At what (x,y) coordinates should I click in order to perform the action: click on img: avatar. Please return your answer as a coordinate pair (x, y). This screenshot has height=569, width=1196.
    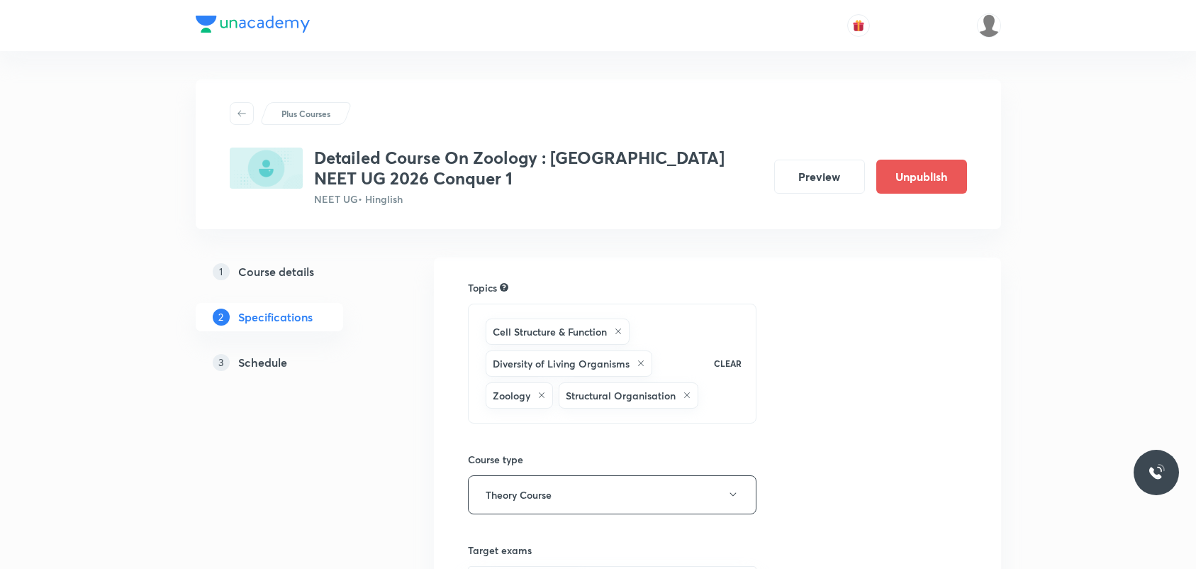
    Looking at the image, I should click on (859, 26).